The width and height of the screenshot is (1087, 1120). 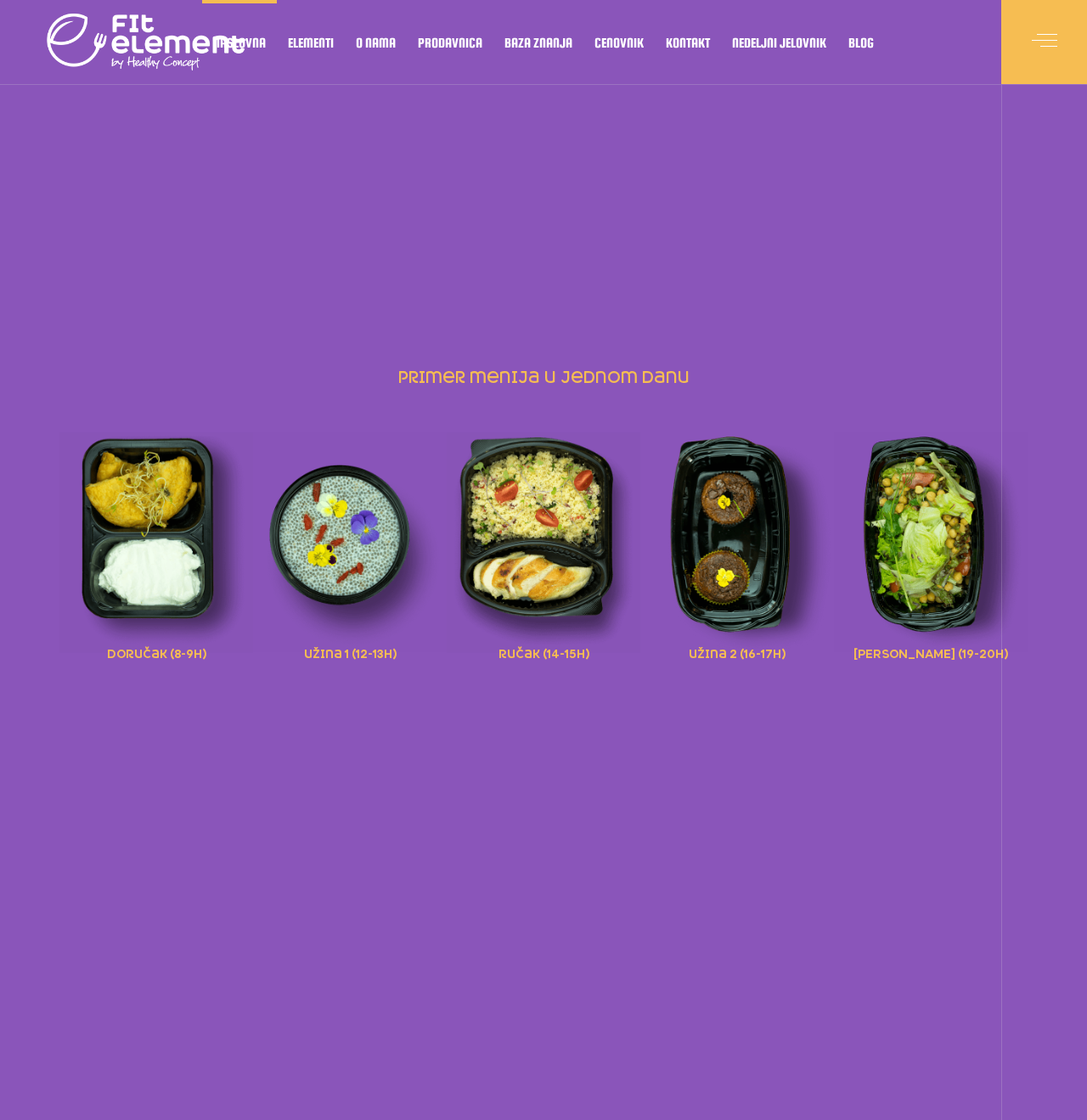 What do you see at coordinates (544, 378) in the screenshot?
I see `a: primer menija u jednom danu` at bounding box center [544, 378].